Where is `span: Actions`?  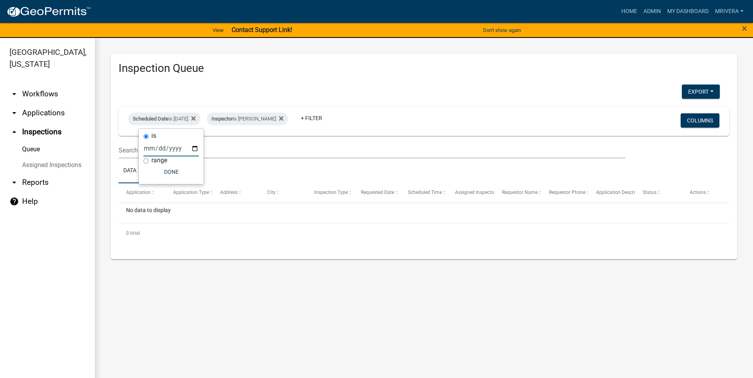
span: Actions is located at coordinates (698, 193).